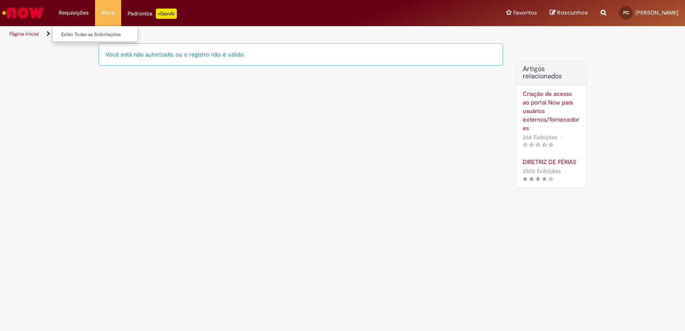 This screenshot has width=685, height=331. I want to click on span: 2505 Exibições, so click(542, 171).